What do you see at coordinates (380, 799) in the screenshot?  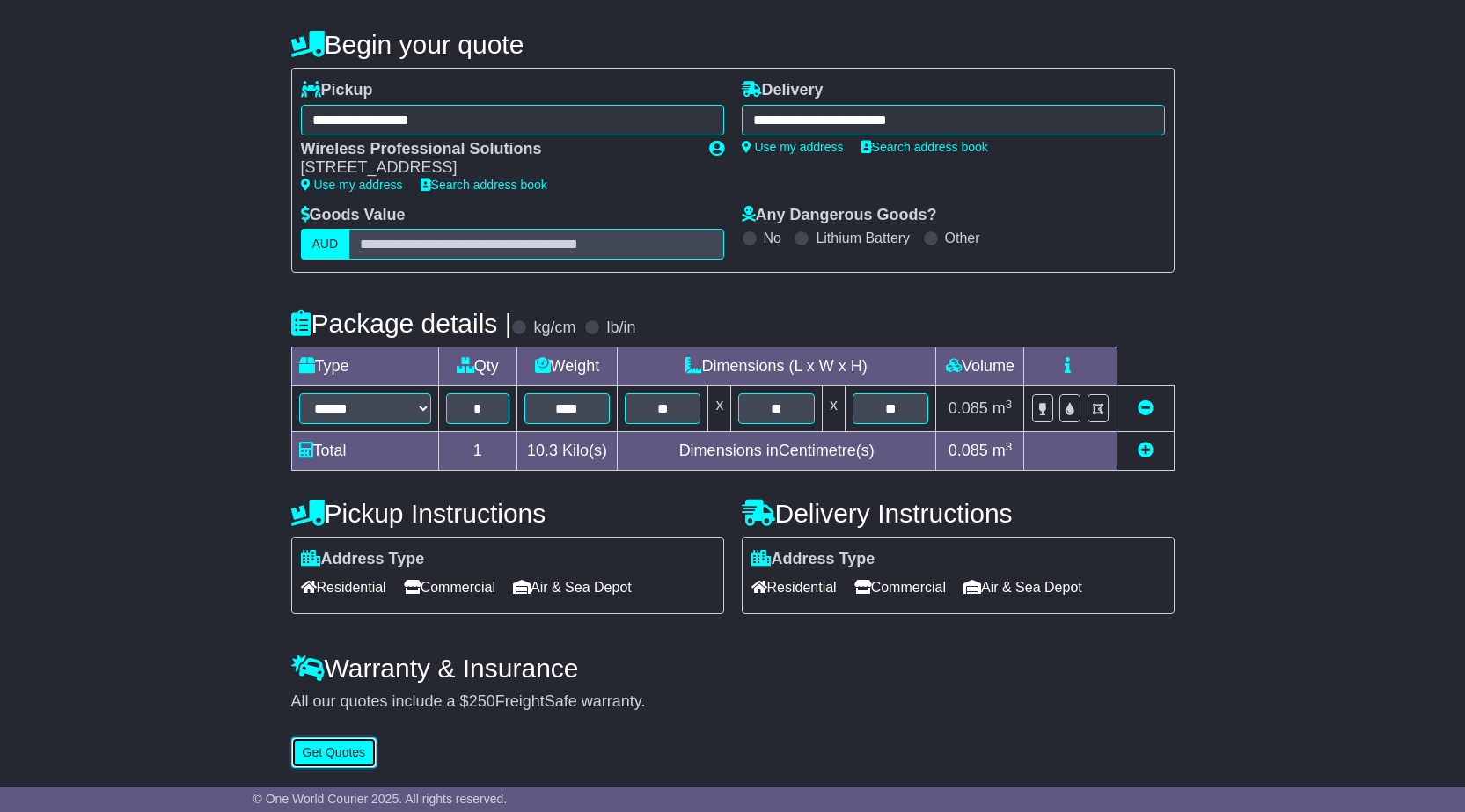 I see `span: © One World Courier 2025. All rights reserved.` at bounding box center [380, 799].